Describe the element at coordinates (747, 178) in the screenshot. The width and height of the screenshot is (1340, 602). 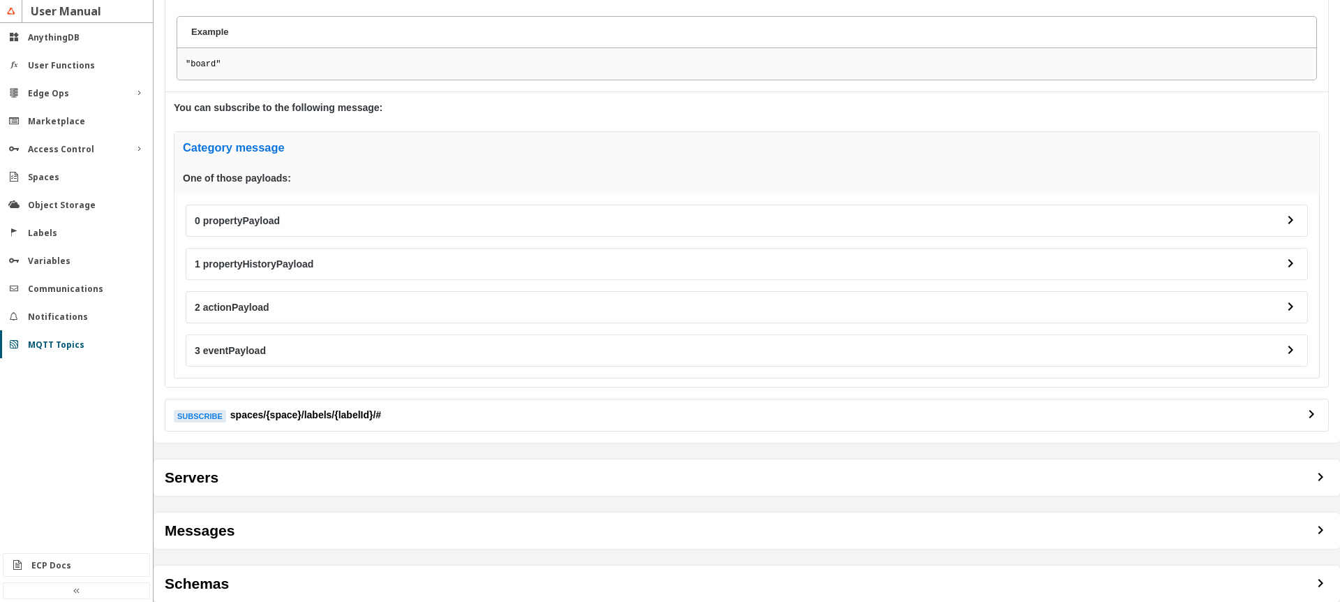
I see `h4: One of those payloads:` at that location.